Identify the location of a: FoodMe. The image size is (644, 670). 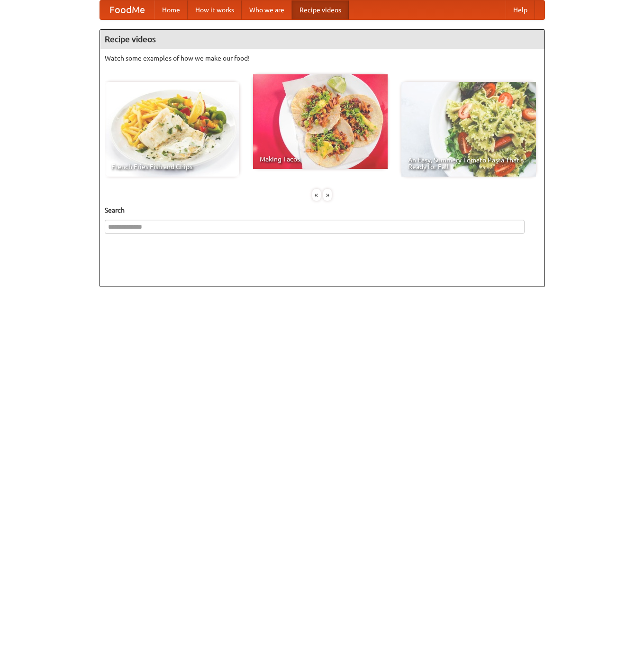
(127, 10).